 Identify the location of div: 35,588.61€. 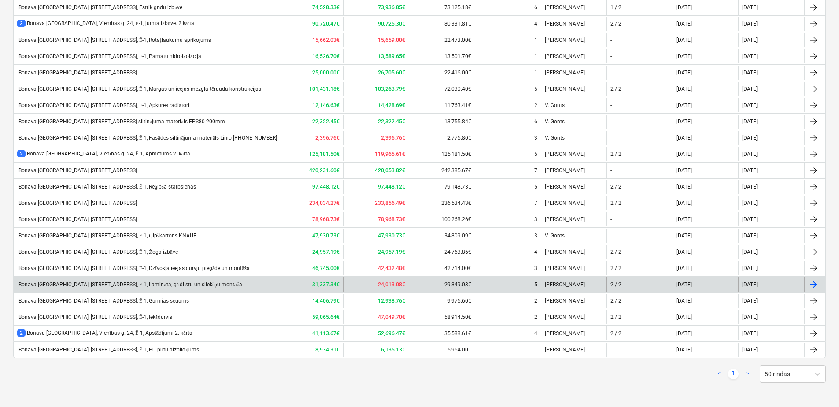
(442, 333).